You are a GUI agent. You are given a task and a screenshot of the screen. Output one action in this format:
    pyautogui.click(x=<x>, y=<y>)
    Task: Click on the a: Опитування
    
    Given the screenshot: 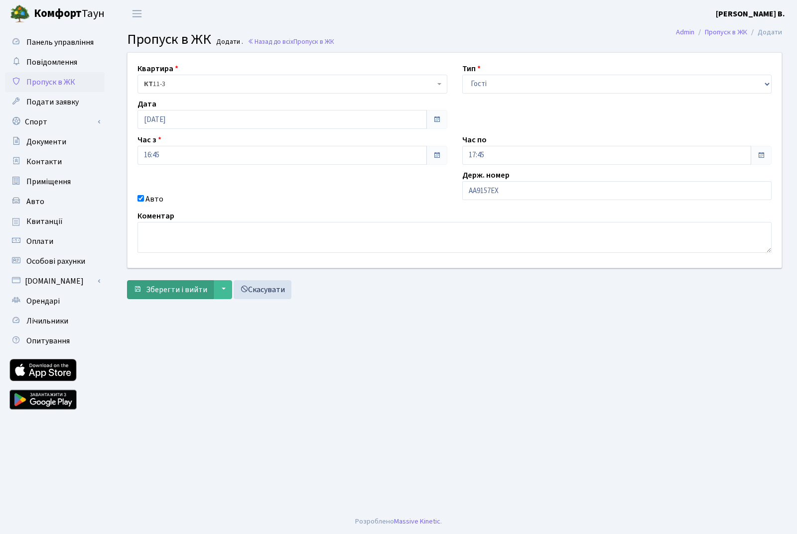 What is the action you would take?
    pyautogui.click(x=55, y=341)
    